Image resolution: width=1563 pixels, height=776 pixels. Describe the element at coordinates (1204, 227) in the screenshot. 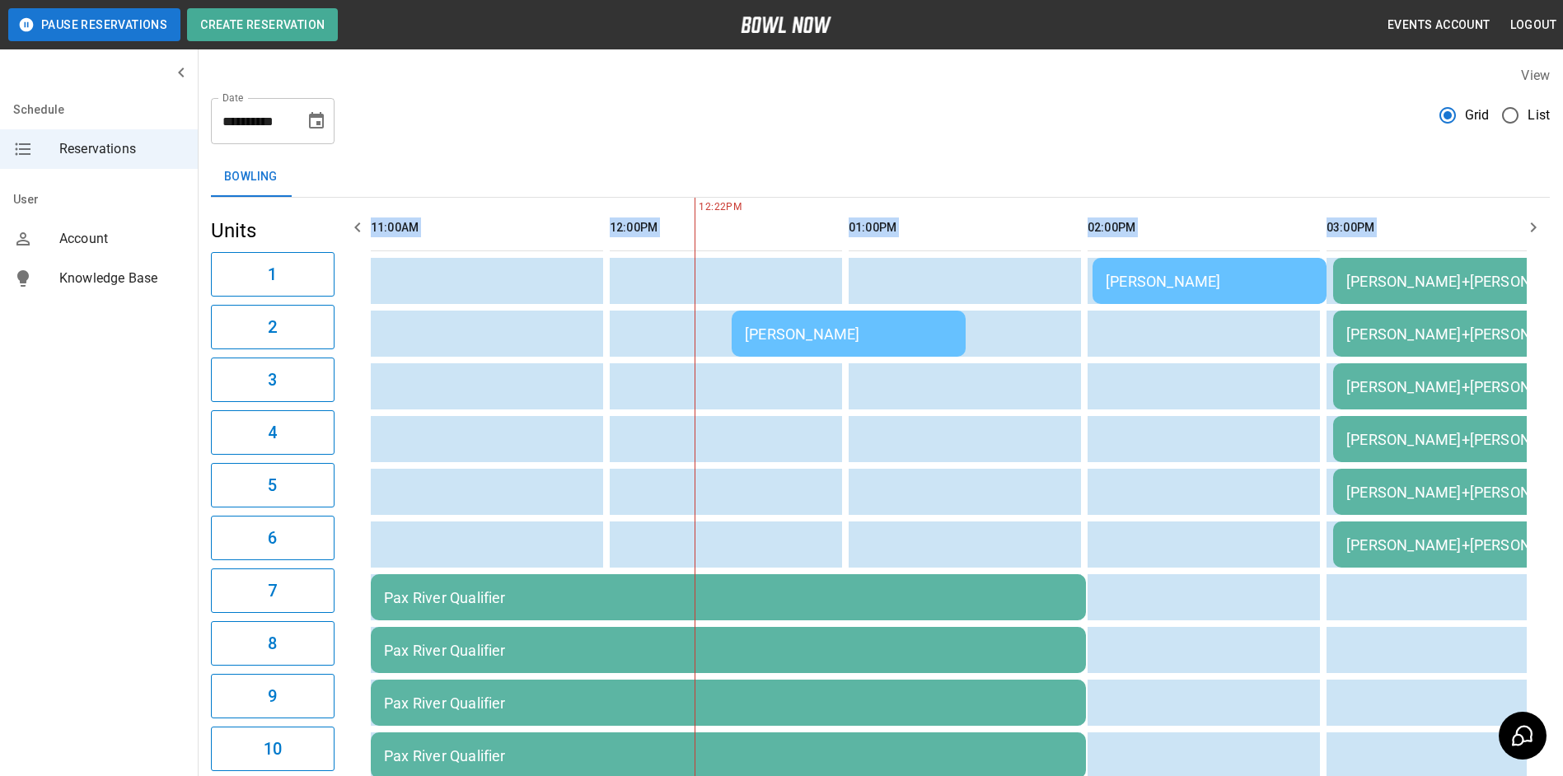

I see `th: 02:00PM` at that location.